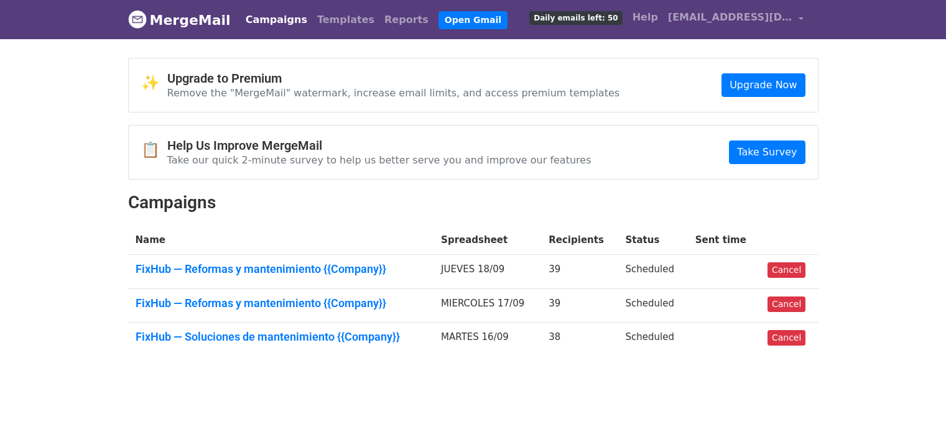 Image resolution: width=946 pixels, height=432 pixels. What do you see at coordinates (579, 240) in the screenshot?
I see `th: Recipients` at bounding box center [579, 240].